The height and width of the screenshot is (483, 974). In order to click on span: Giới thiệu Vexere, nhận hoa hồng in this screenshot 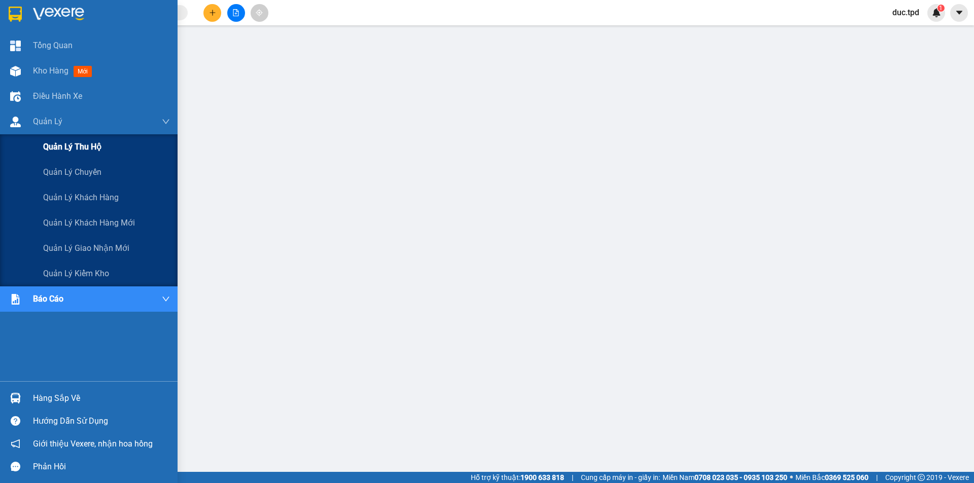, I will do `click(93, 444)`.